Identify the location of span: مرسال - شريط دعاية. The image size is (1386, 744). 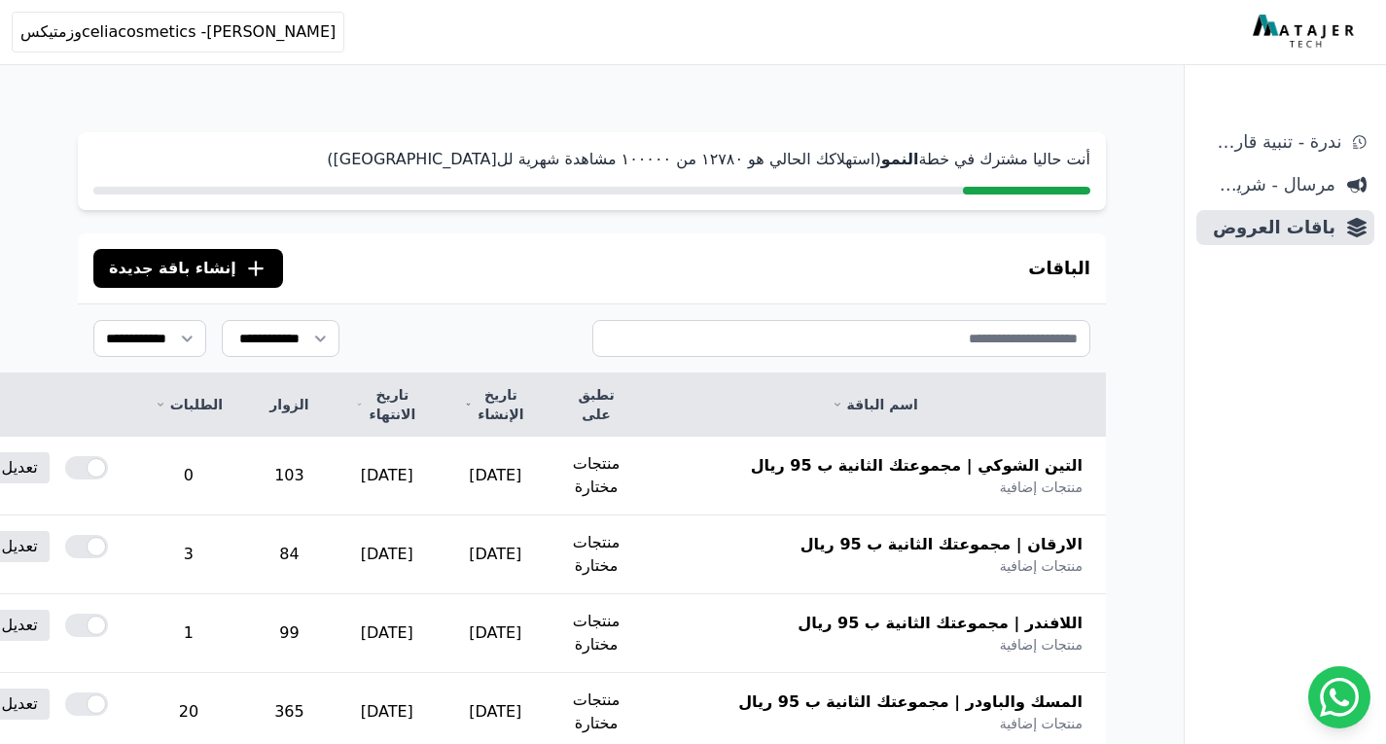
(1270, 185).